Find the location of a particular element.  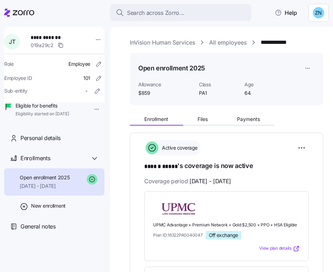

span: New enrollment is located at coordinates (48, 206).